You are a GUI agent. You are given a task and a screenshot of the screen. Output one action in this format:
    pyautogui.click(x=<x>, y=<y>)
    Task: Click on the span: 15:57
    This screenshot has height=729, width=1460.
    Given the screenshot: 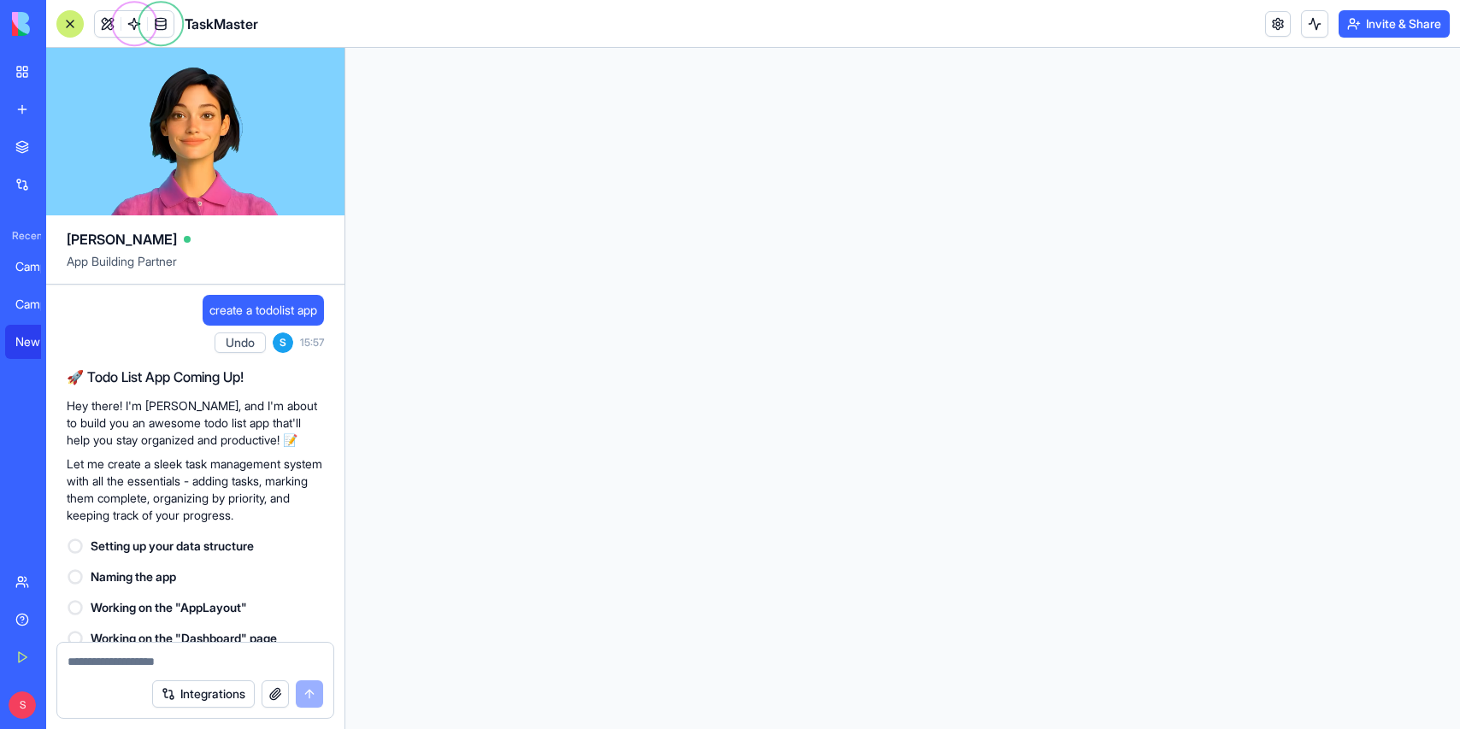 What is the action you would take?
    pyautogui.click(x=312, y=343)
    